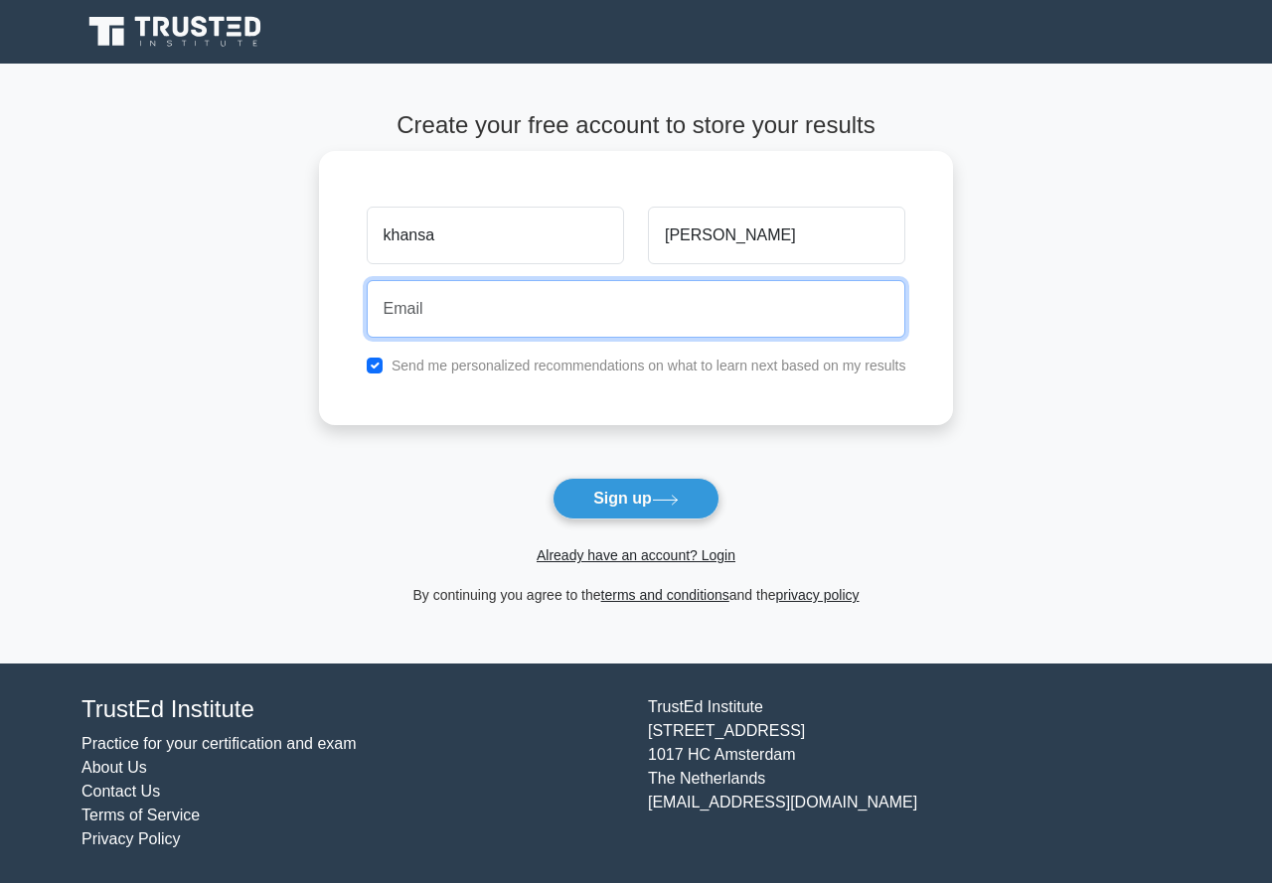  Describe the element at coordinates (636, 309) in the screenshot. I see `input: Email` at that location.